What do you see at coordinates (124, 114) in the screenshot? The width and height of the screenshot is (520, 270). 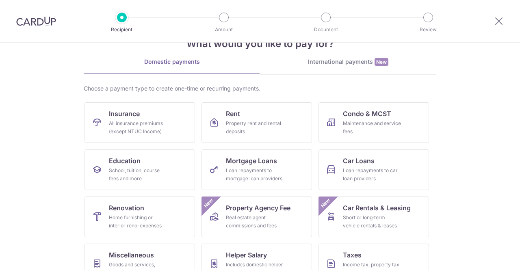 I see `span: Insurance` at bounding box center [124, 114].